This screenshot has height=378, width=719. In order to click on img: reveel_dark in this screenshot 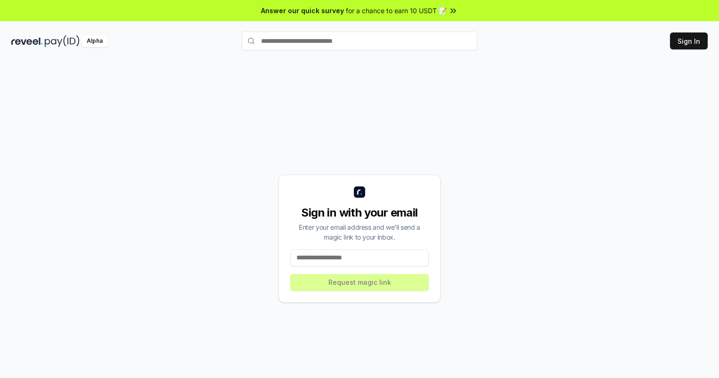, I will do `click(27, 41)`.